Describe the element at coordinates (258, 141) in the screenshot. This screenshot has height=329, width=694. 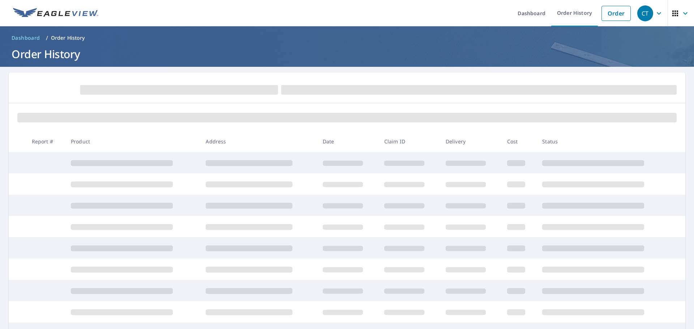
I see `th: Address` at that location.